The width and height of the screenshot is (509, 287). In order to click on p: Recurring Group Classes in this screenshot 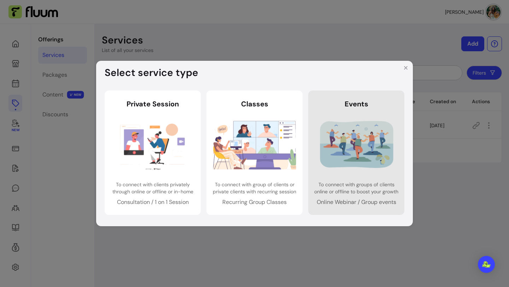, I will do `click(255, 202)`.